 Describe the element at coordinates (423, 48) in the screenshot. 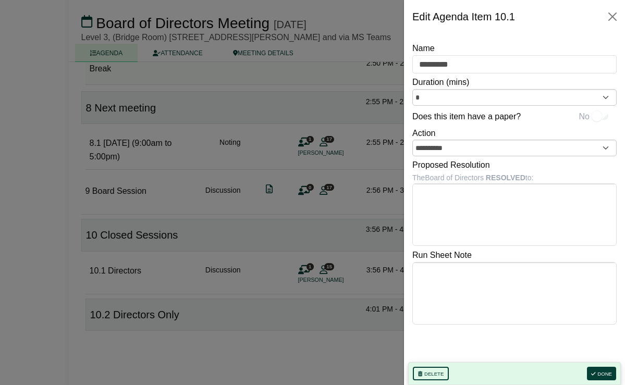

I see `label: Name` at that location.